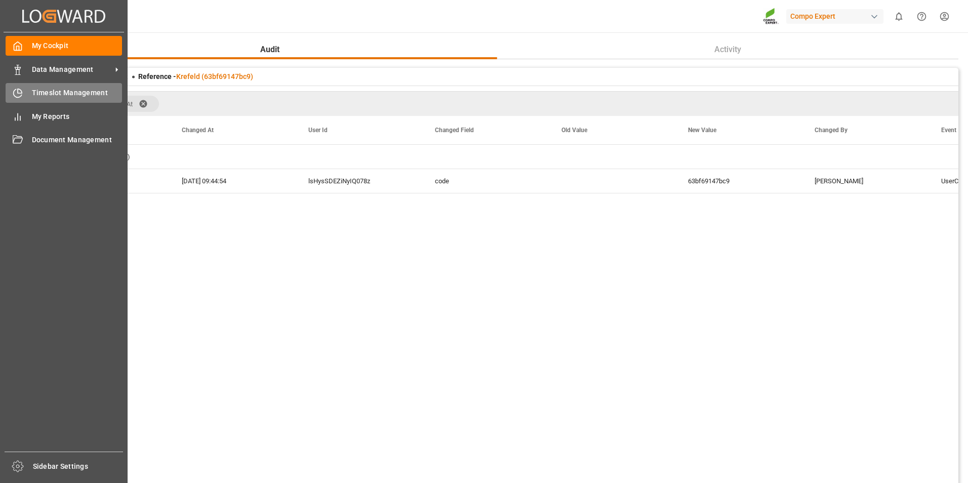 This screenshot has height=483, width=968. Describe the element at coordinates (360, 181) in the screenshot. I see `div: lsHysSDEZiNyIQ078z` at that location.